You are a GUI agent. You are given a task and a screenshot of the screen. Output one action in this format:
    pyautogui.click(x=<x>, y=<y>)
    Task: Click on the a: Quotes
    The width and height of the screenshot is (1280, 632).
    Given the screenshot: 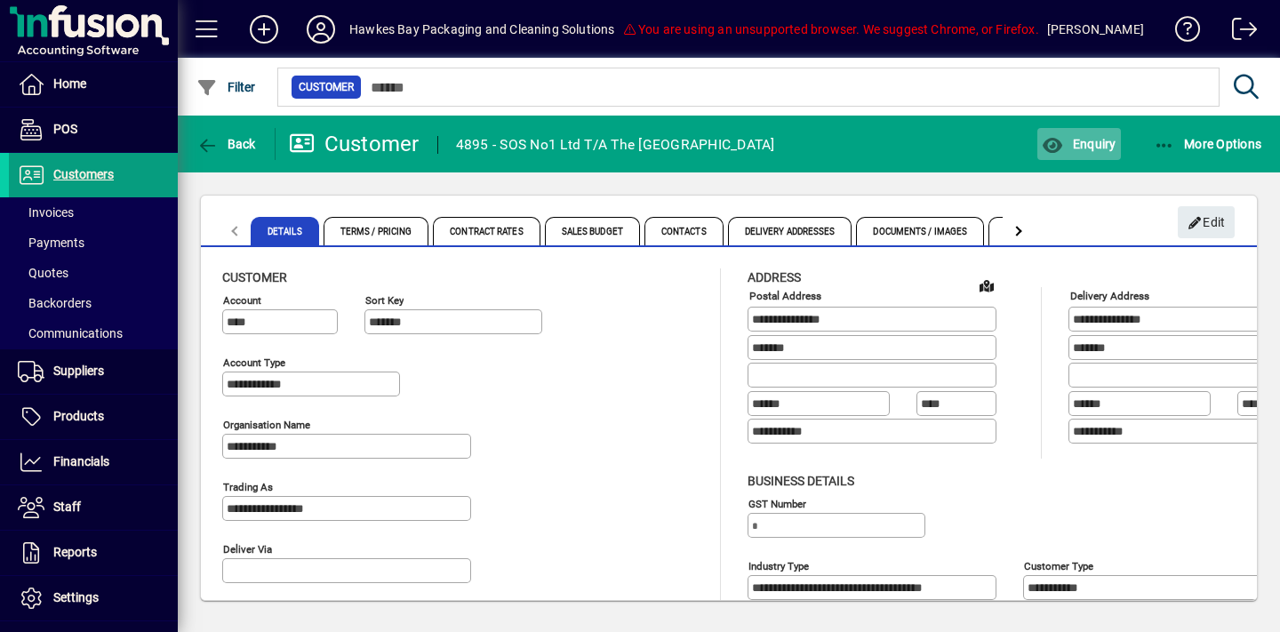 What is the action you would take?
    pyautogui.click(x=93, y=273)
    